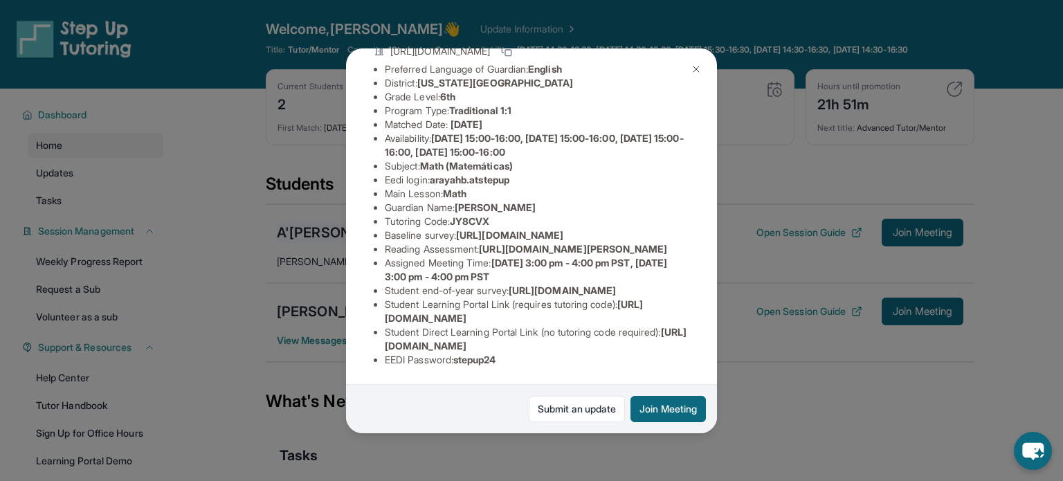 This screenshot has width=1063, height=481. I want to click on li: Subject :, so click(537, 166).